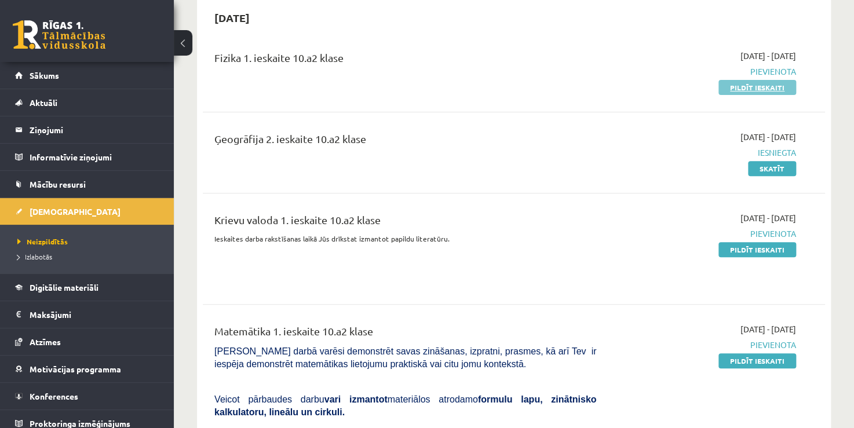 The width and height of the screenshot is (854, 428). What do you see at coordinates (405, 334) in the screenshot?
I see `div: Matemātika 1. ieskaite 10.a2 klase` at bounding box center [405, 334].